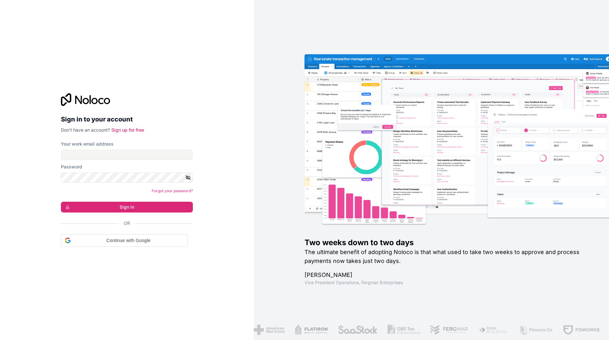 The width and height of the screenshot is (609, 340). I want to click on span: Continue with Google, so click(128, 240).